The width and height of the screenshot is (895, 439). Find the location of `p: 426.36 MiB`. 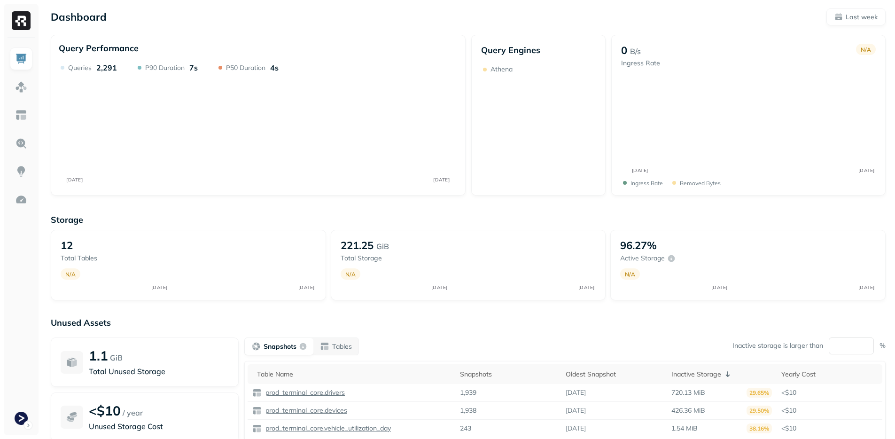

p: 426.36 MiB is located at coordinates (688, 410).